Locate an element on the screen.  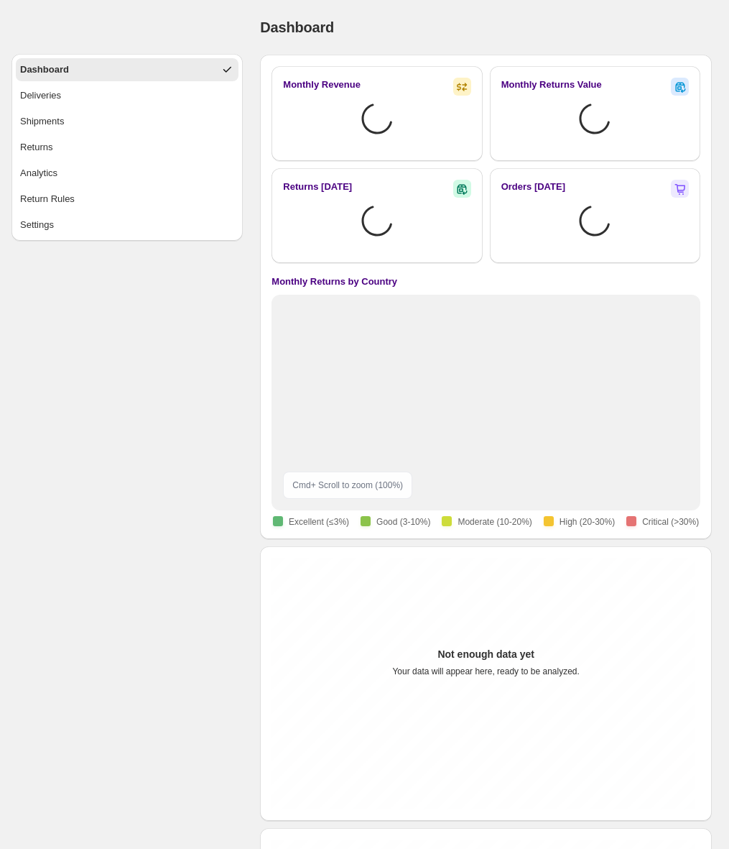
h4: Monthly Returns by Country is located at coordinates (334, 282).